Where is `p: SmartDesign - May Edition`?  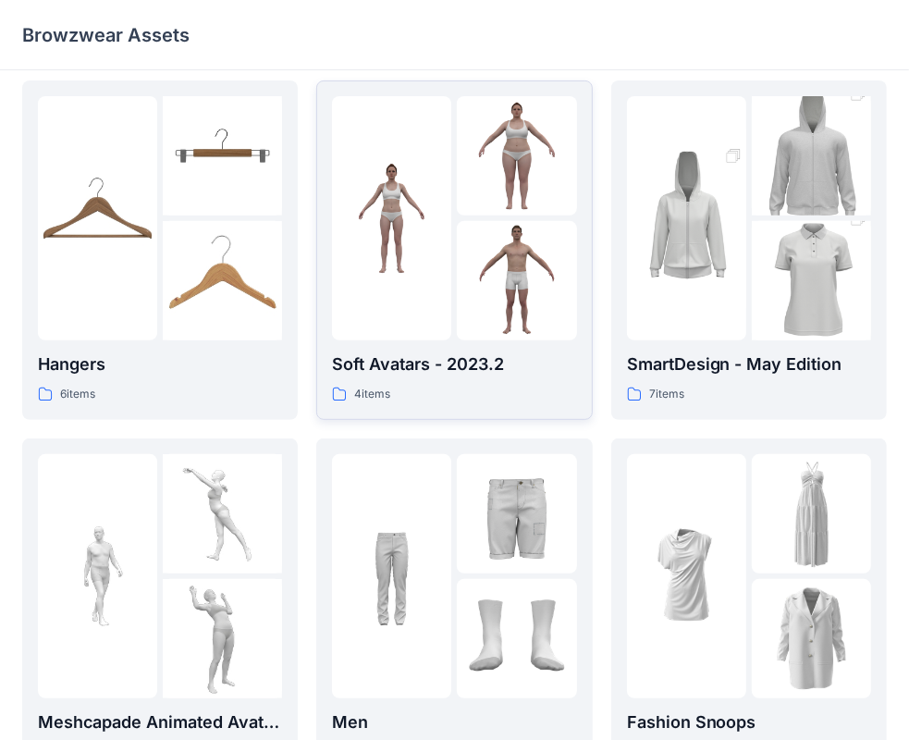 p: SmartDesign - May Edition is located at coordinates (749, 364).